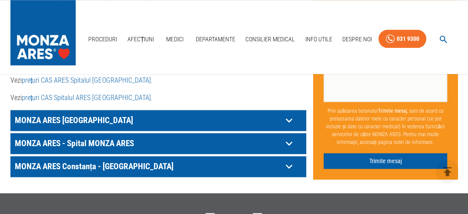 This screenshot has width=468, height=214. I want to click on div: MONZA ARES - Spital MONZA ARES, so click(158, 144).